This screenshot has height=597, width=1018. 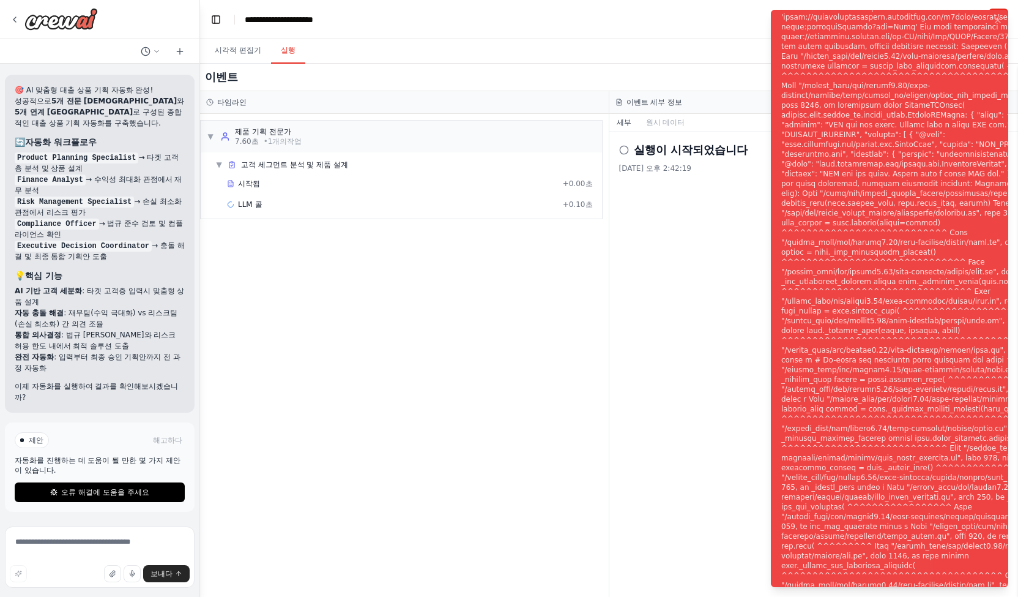 What do you see at coordinates (100, 492) in the screenshot?
I see `button: 오류 해결에 도움을 주세요` at bounding box center [100, 492].